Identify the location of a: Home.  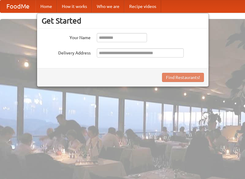
(46, 6).